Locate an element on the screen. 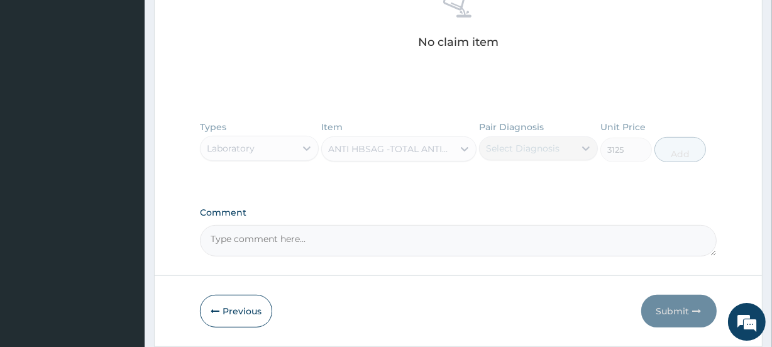 This screenshot has height=347, width=772. p: No claim item is located at coordinates (458, 42).